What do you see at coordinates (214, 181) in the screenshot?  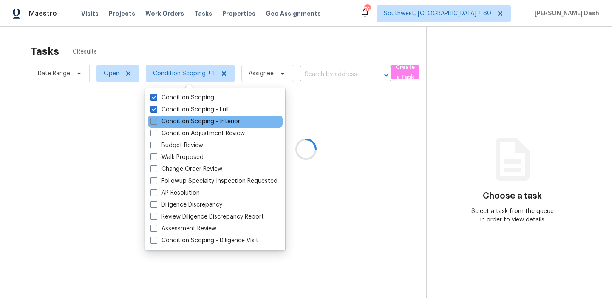 I see `label: Followup Specialty Inspection Requested` at bounding box center [214, 181].